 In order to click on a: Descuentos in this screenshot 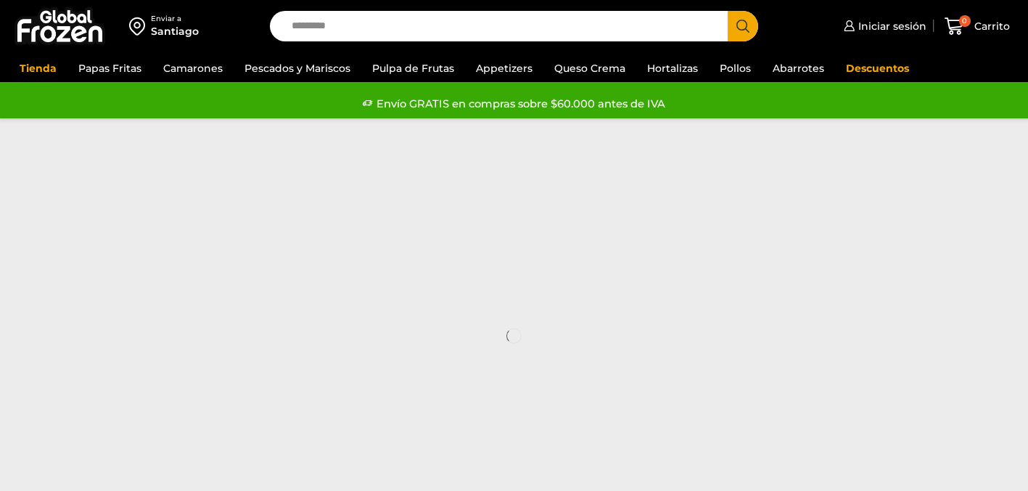, I will do `click(877, 68)`.